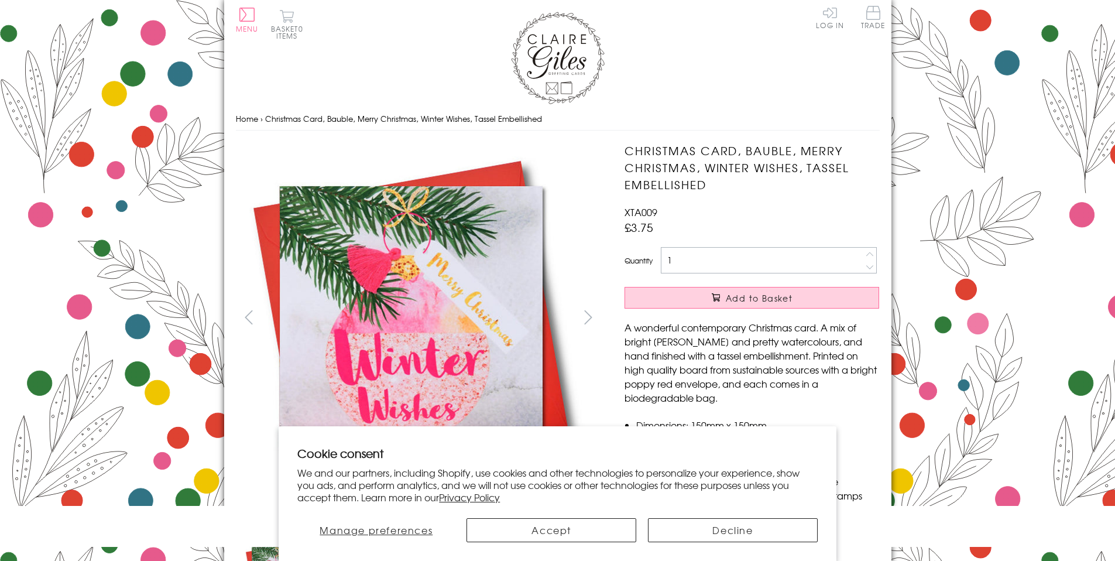  I want to click on button: Menu, so click(247, 20).